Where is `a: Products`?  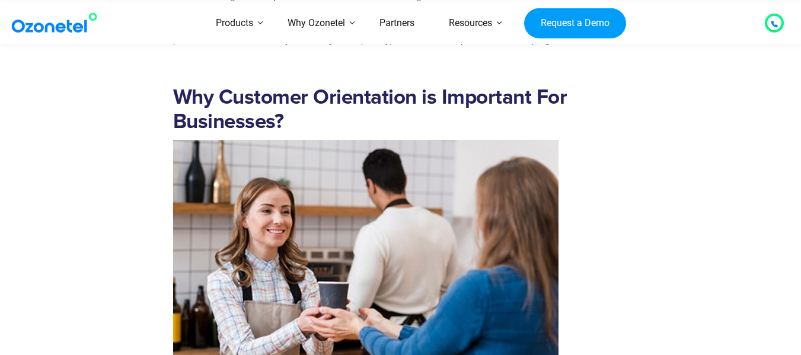 a: Products is located at coordinates (234, 23).